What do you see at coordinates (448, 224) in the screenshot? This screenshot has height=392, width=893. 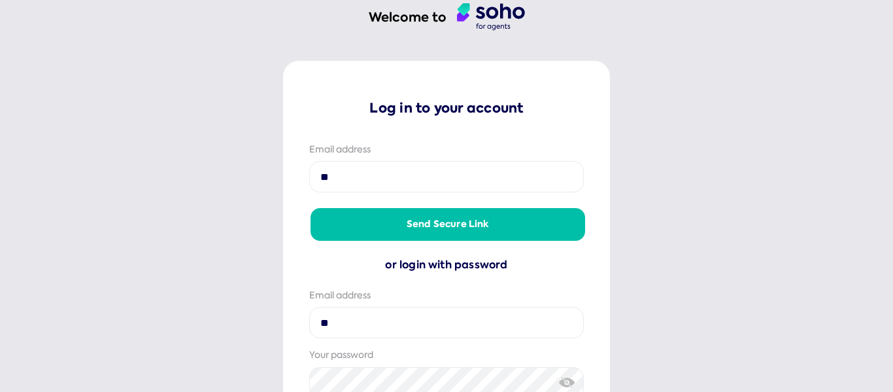 I see `button: Send secure link` at bounding box center [448, 224].